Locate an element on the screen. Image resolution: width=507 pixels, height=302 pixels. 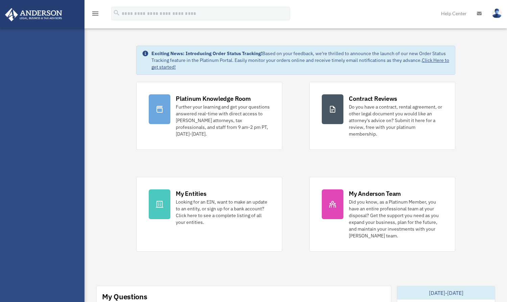
a: Click Here to get started! is located at coordinates (300, 64).